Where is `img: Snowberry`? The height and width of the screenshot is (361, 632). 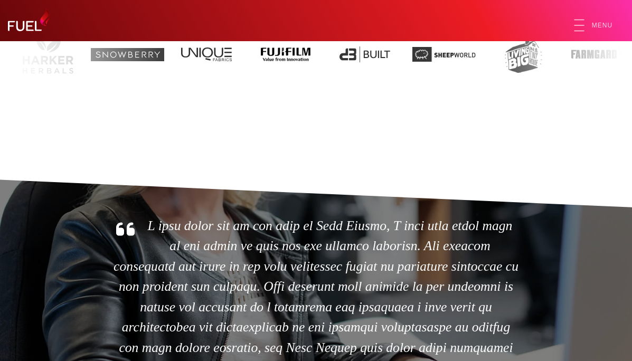
img: Snowberry is located at coordinates (122, 54).